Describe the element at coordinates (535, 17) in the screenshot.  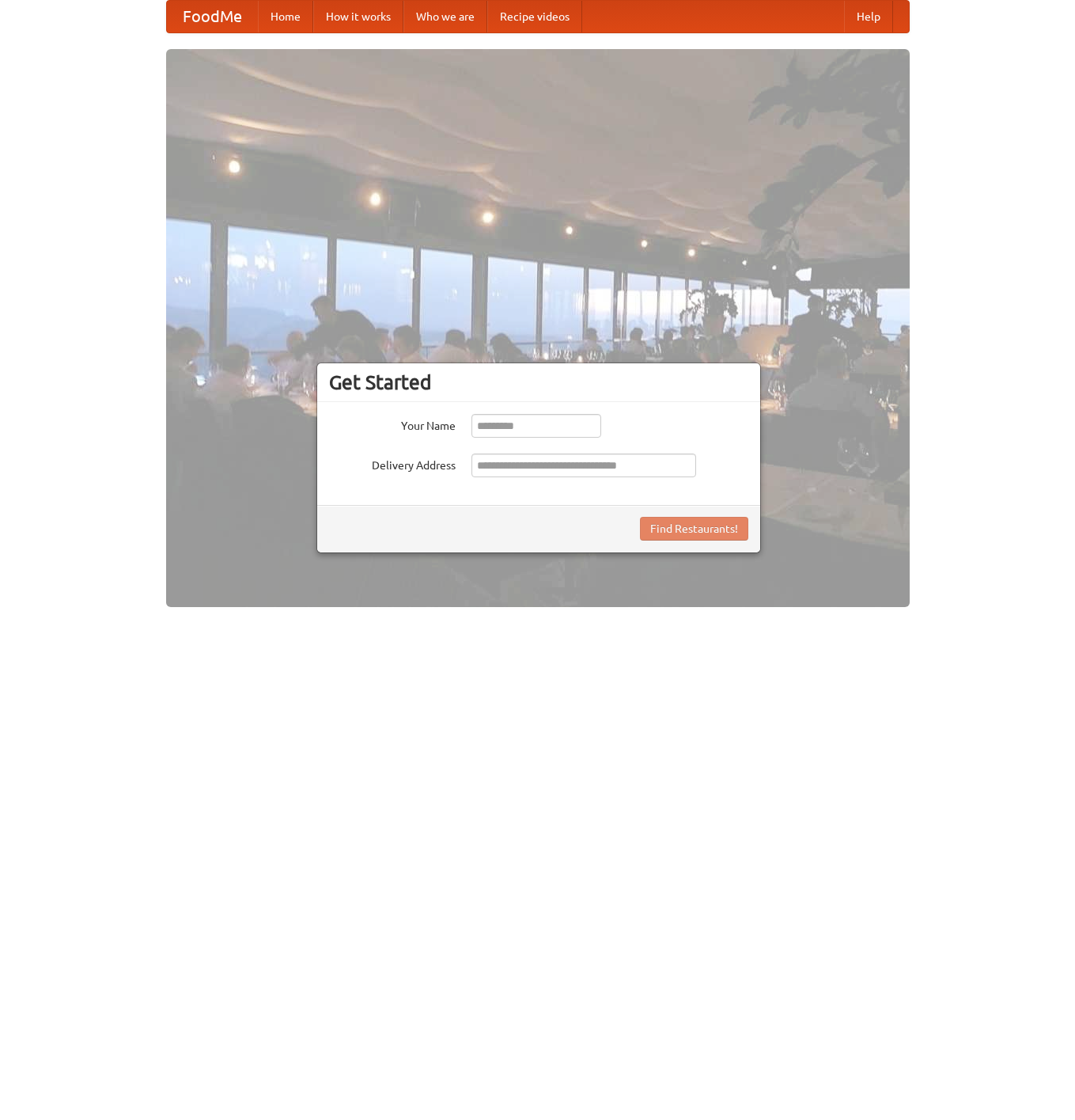
I see `a: Recipe videos` at that location.